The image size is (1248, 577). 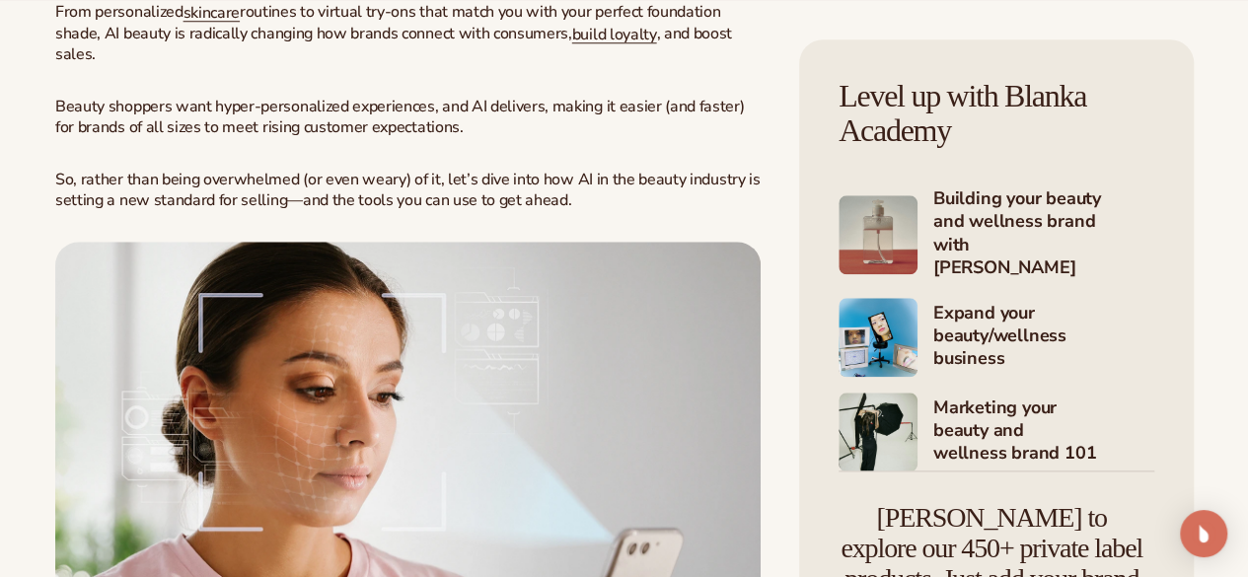 I want to click on img: Shopify Image 7, so click(x=878, y=337).